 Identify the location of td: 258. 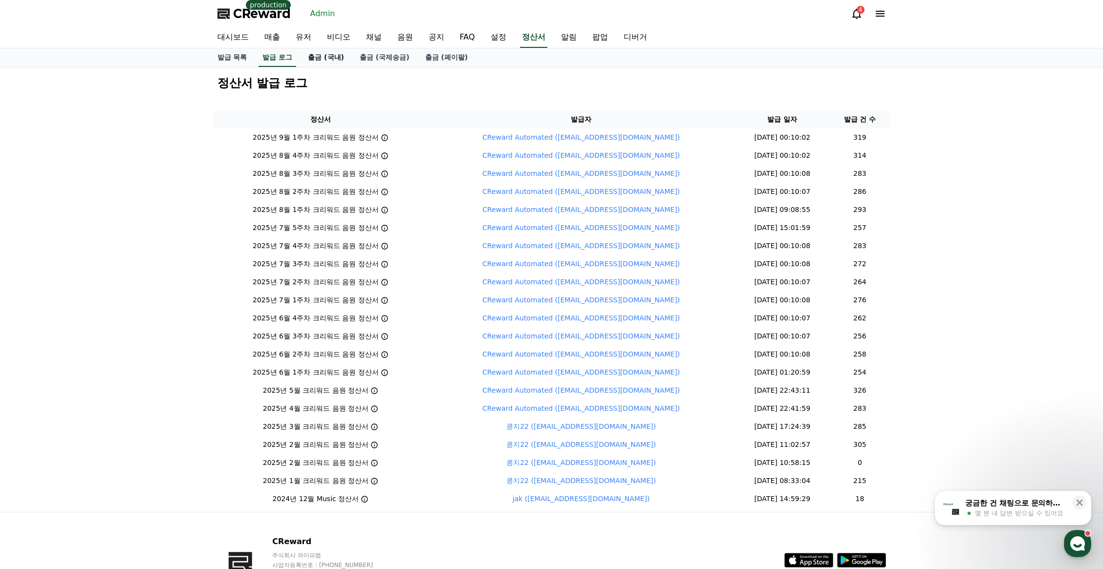
(860, 354).